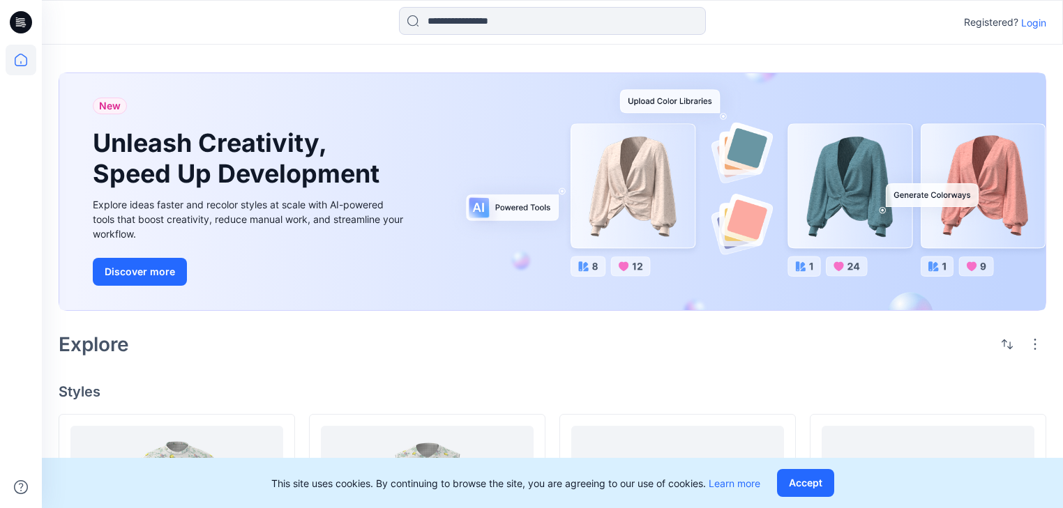 Image resolution: width=1063 pixels, height=508 pixels. Describe the element at coordinates (109, 106) in the screenshot. I see `span: New` at that location.